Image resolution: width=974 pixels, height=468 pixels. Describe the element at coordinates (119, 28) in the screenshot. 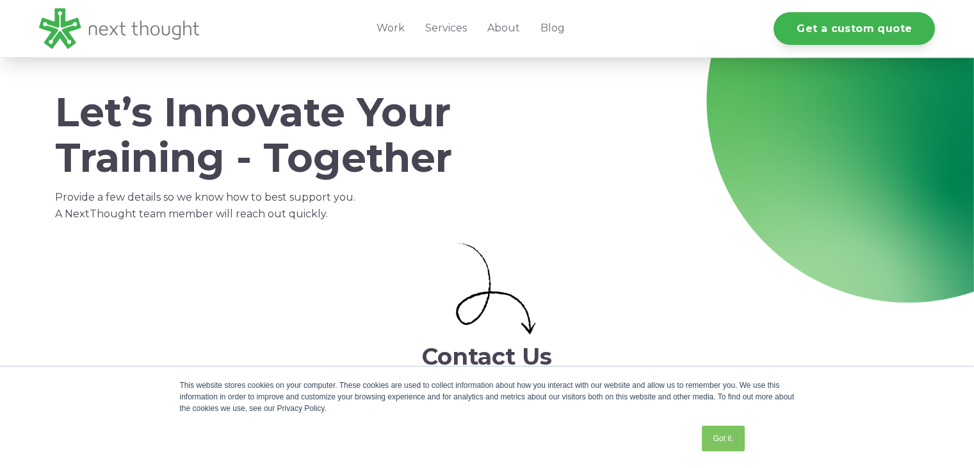

I see `img: LG - NextThought Logo` at that location.